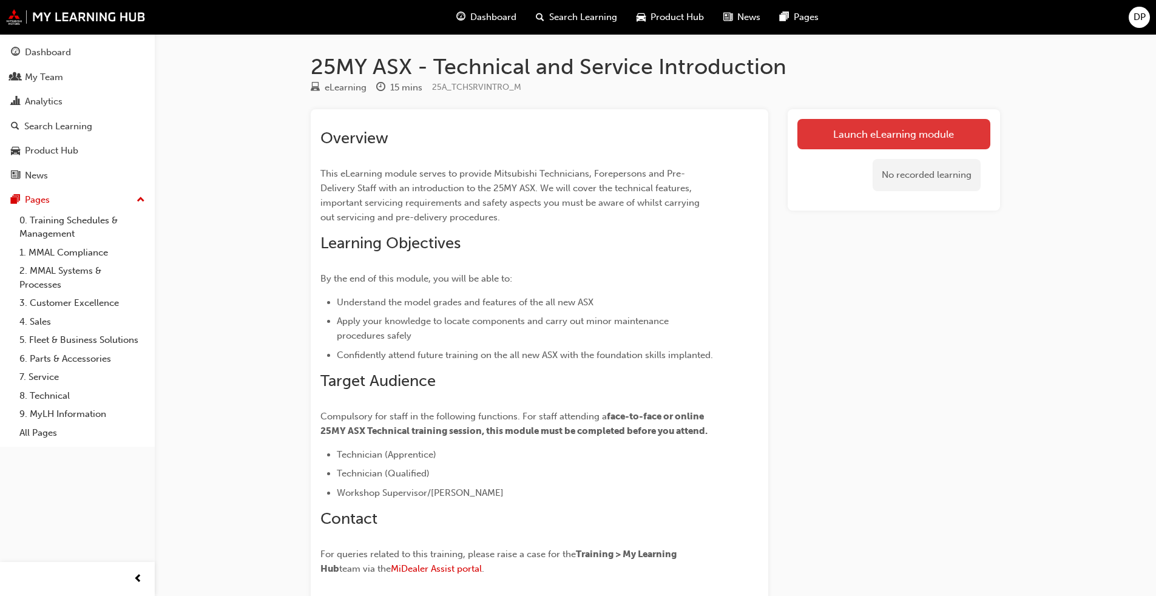 The height and width of the screenshot is (596, 1156). Describe the element at coordinates (339, 87) in the screenshot. I see `div: Type` at that location.